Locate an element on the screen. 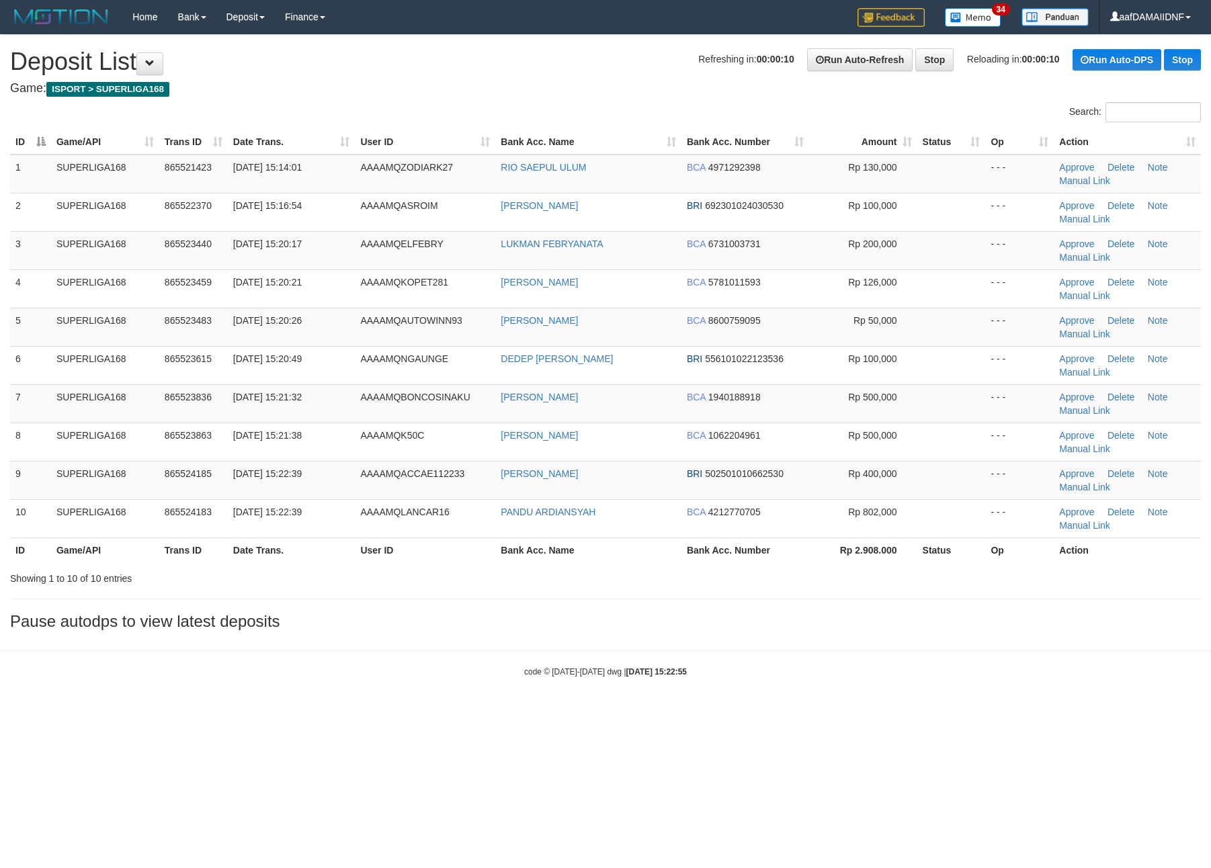  span: Rp 200,000 is located at coordinates (872, 244).